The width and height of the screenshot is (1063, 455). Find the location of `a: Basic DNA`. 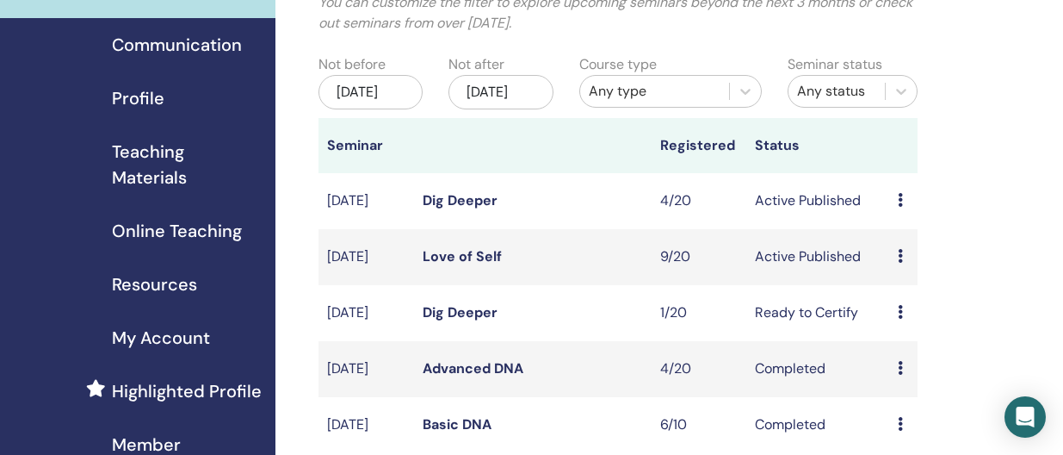

a: Basic DNA is located at coordinates (457, 424).